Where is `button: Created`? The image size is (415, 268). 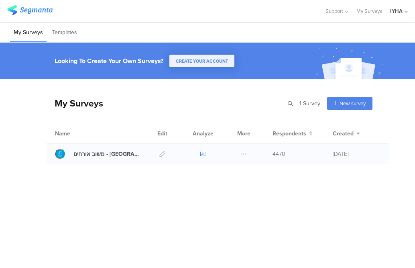
button: Created is located at coordinates (347, 133).